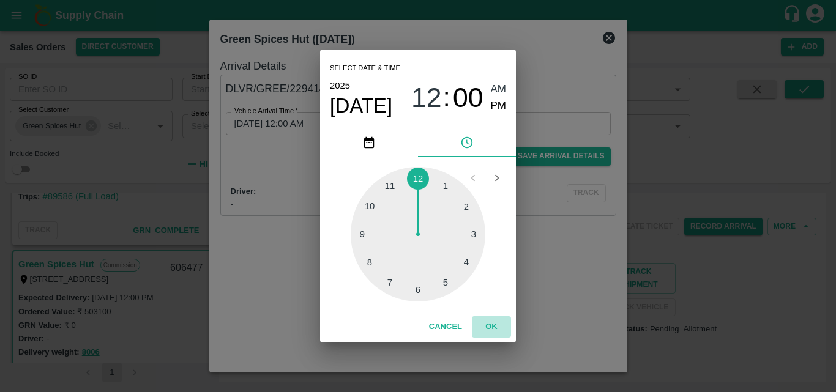  Describe the element at coordinates (365, 69) in the screenshot. I see `span: Select date & time` at that location.